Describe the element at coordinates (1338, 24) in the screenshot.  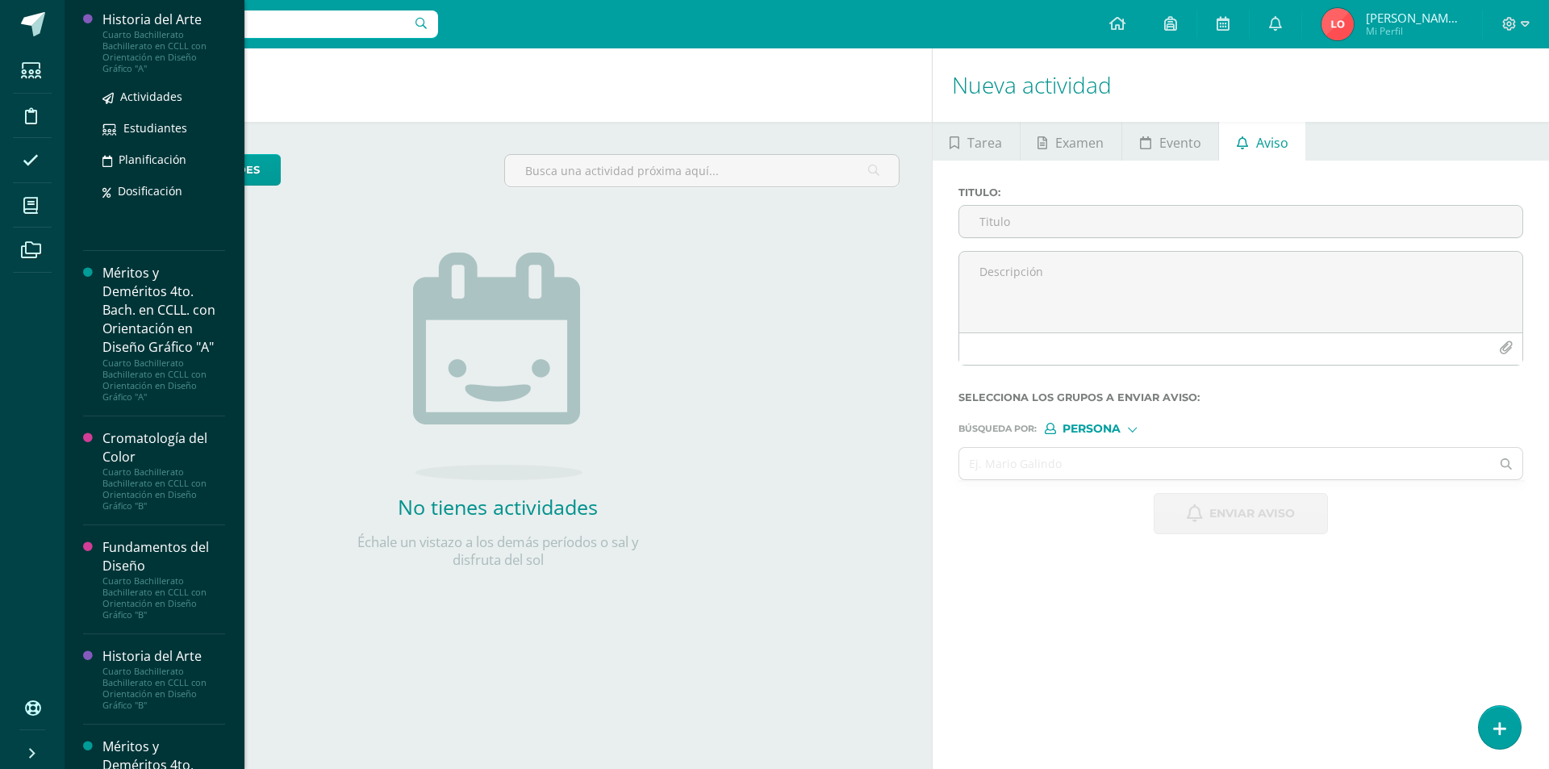
I see `img: 1a4455a17abe8e661e4fee09cdba458f.png` at that location.